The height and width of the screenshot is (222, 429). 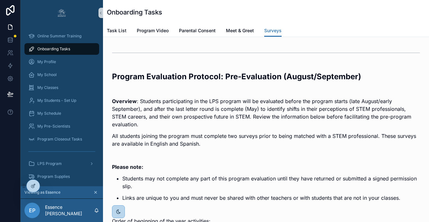 I want to click on span: My School, so click(x=47, y=75).